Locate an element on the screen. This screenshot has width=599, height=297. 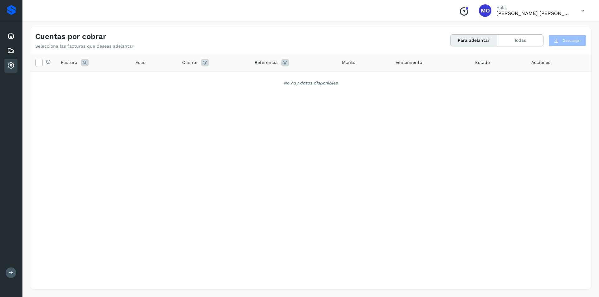
span: Referencia is located at coordinates (266, 62).